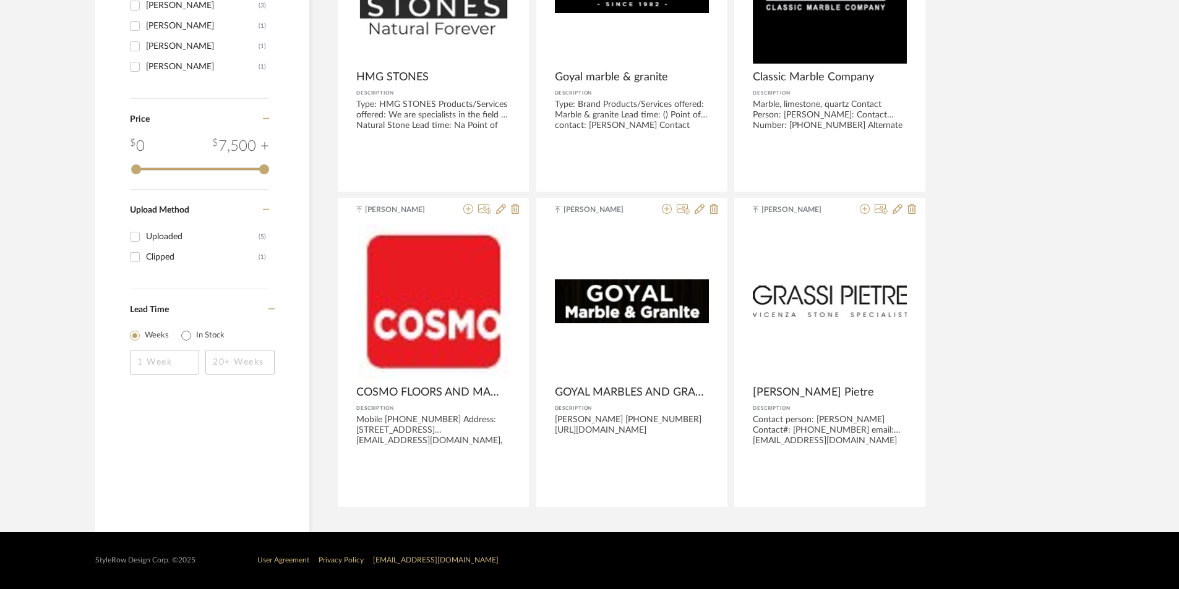 This screenshot has width=1179, height=589. Describe the element at coordinates (145, 560) in the screenshot. I see `div: StyleRow Design Corp. ©2025` at that location.